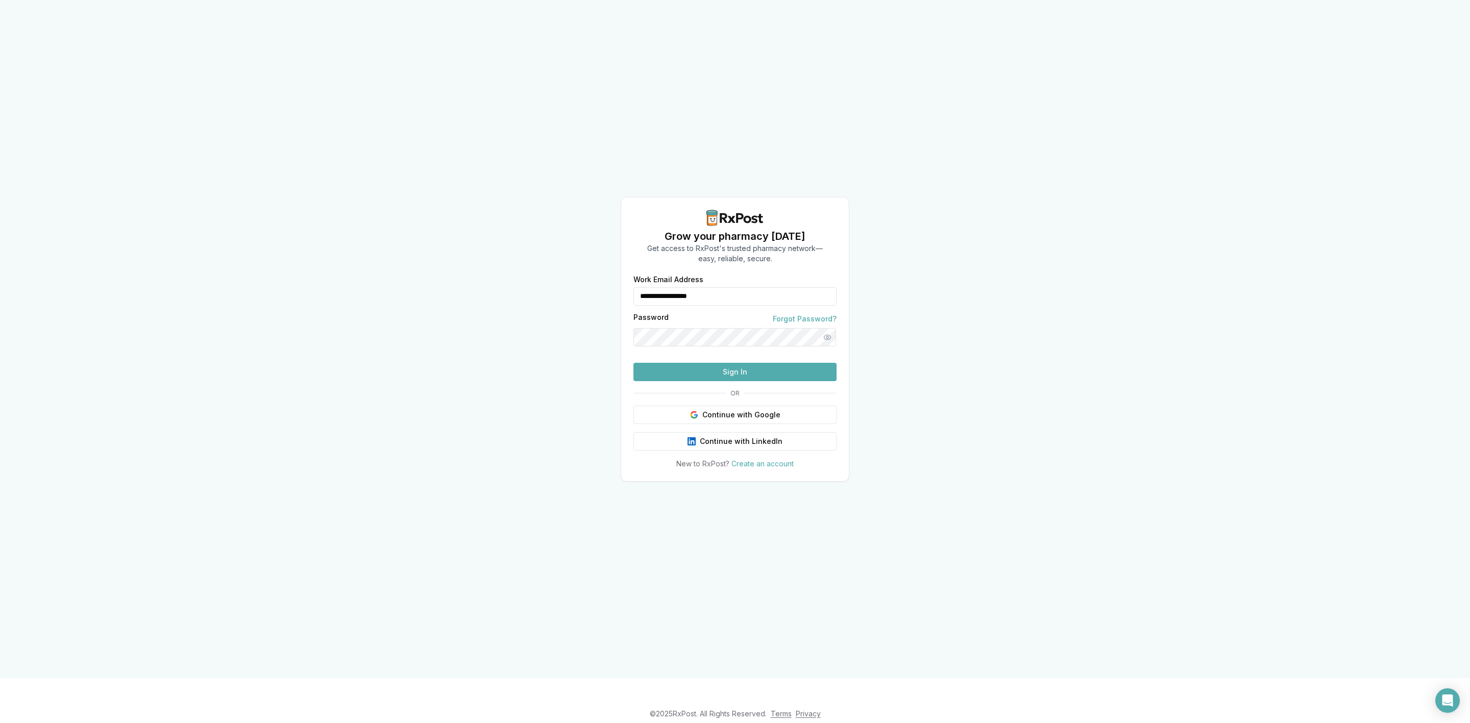  Describe the element at coordinates (735, 442) in the screenshot. I see `button: Continue with LinkedIn` at that location.